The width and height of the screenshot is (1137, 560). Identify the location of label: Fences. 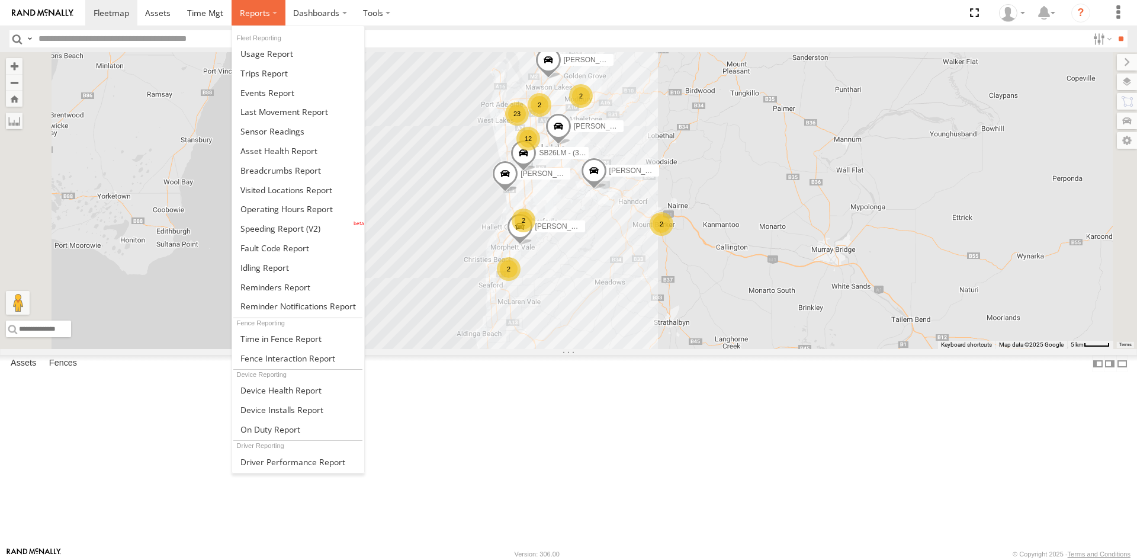
(63, 364).